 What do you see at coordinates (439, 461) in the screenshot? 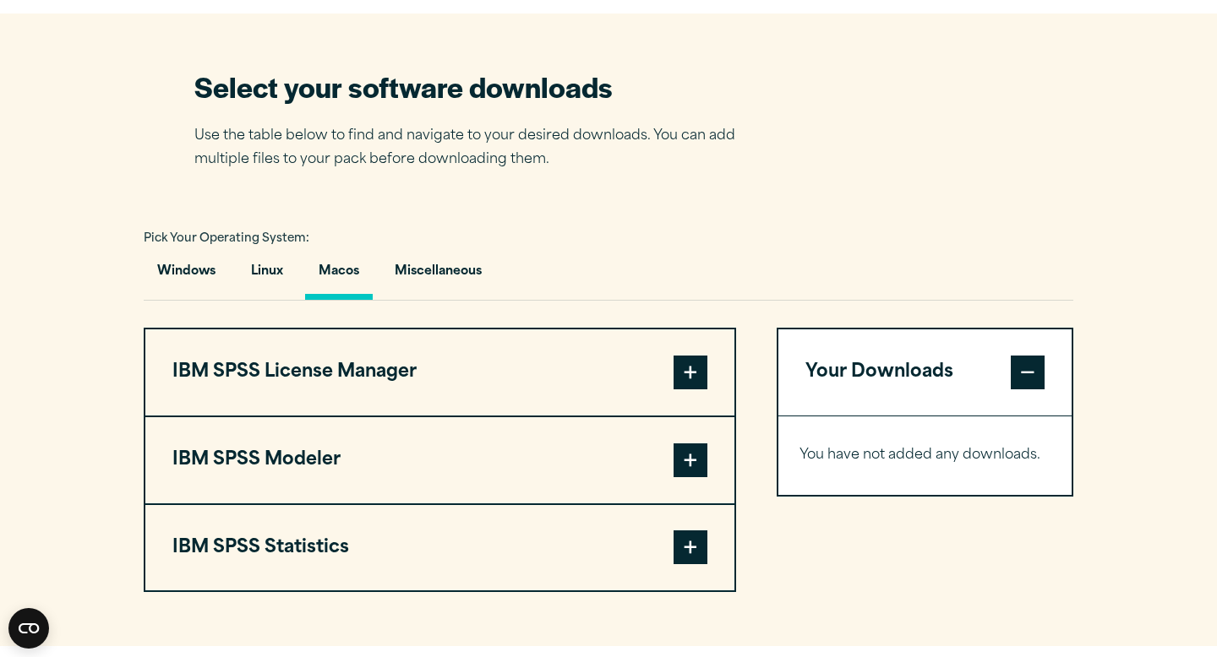
I see `button: IBM SPSS Modeler` at bounding box center [439, 461].